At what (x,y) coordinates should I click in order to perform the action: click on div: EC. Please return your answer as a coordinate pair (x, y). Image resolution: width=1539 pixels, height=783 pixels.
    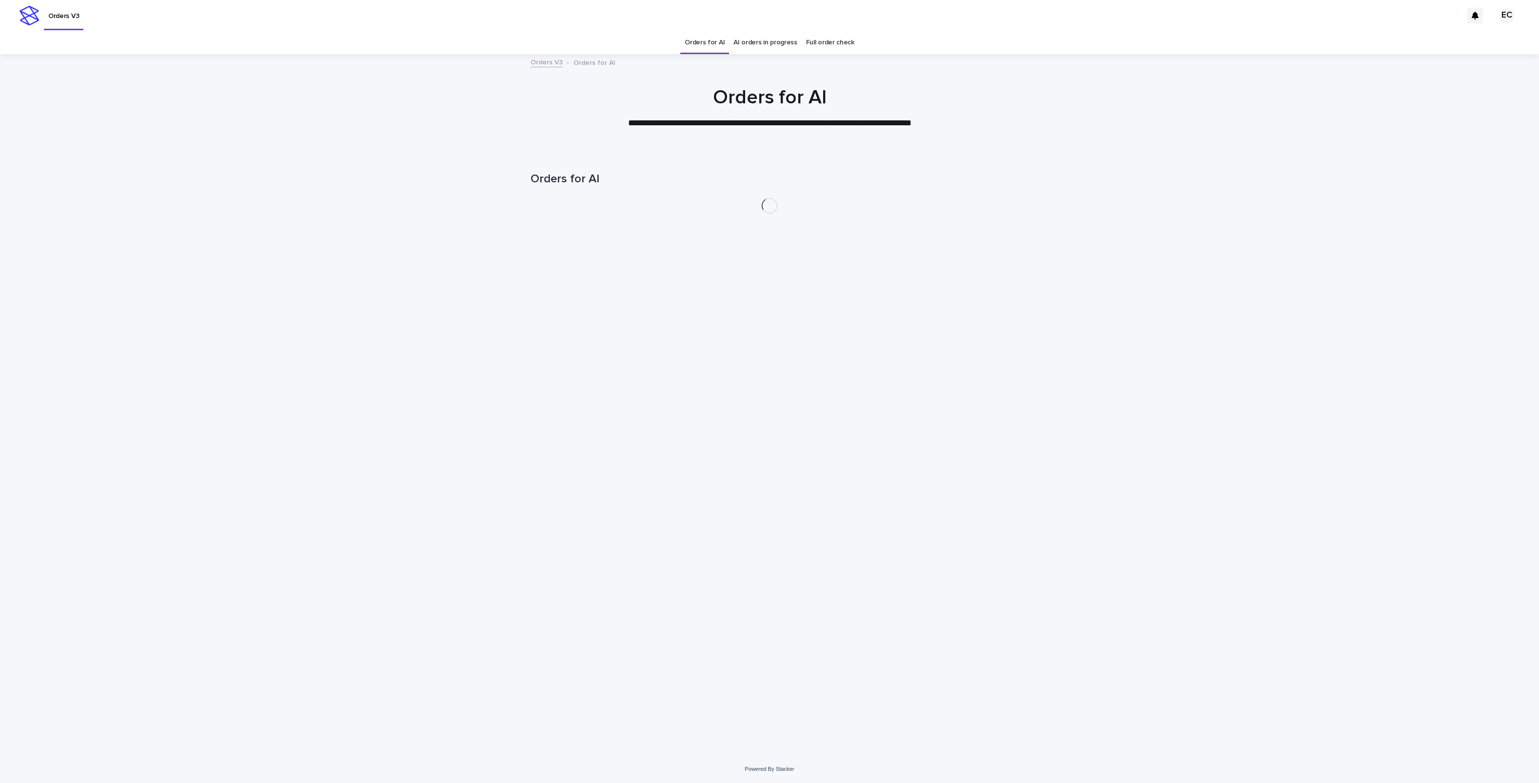
    Looking at the image, I should click on (1507, 16).